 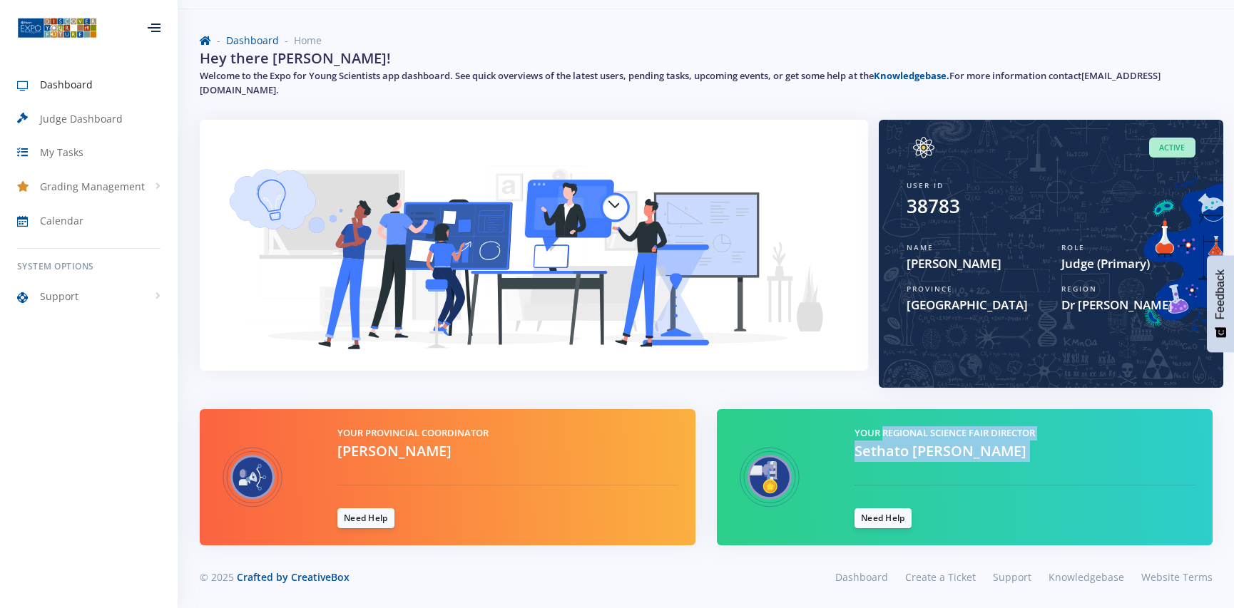 What do you see at coordinates (924, 148) in the screenshot?
I see `img: Image placeholder` at bounding box center [924, 148].